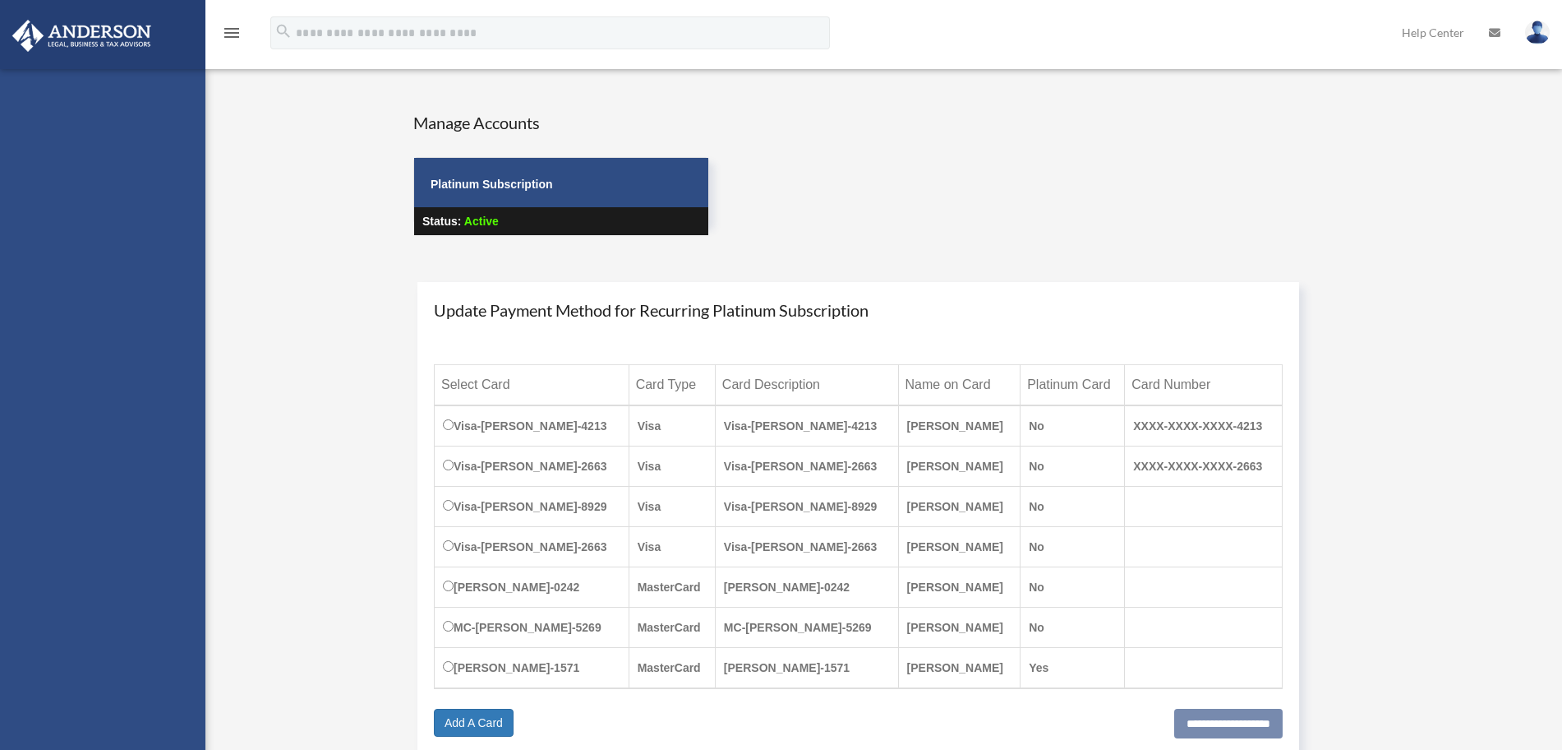  Describe the element at coordinates (232, 35) in the screenshot. I see `a: menu` at that location.